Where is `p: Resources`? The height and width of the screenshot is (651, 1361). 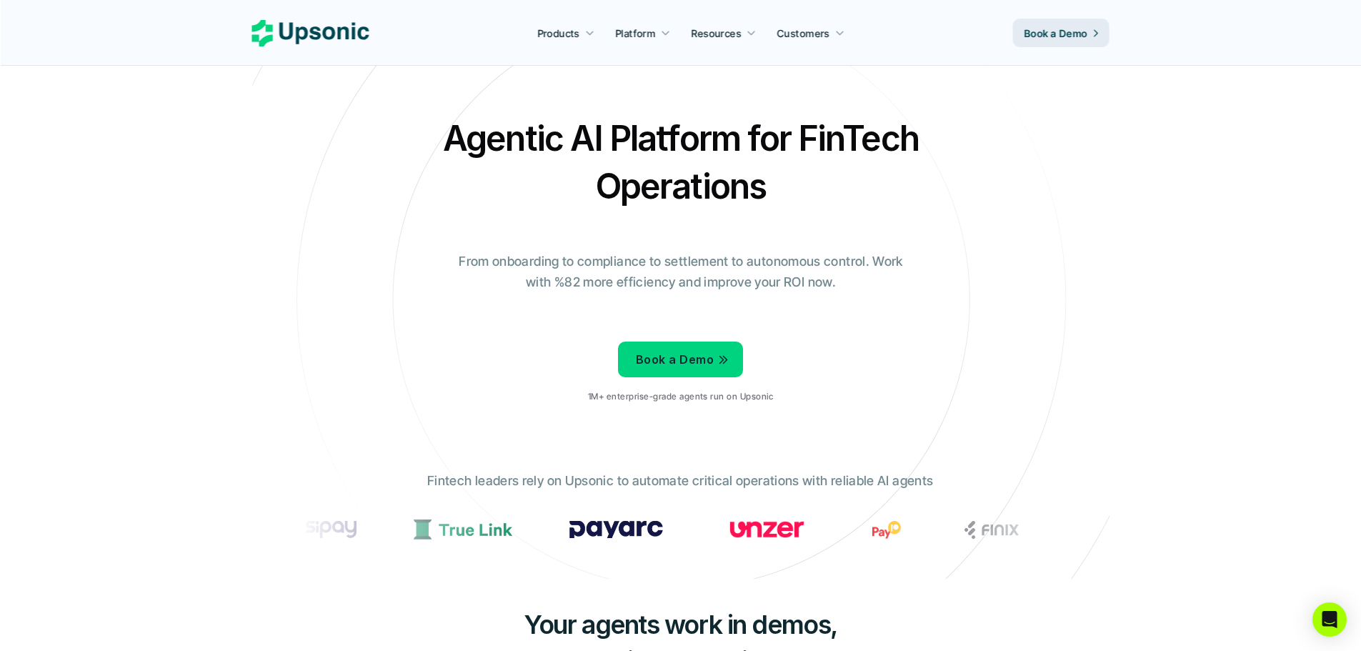 p: Resources is located at coordinates (716, 33).